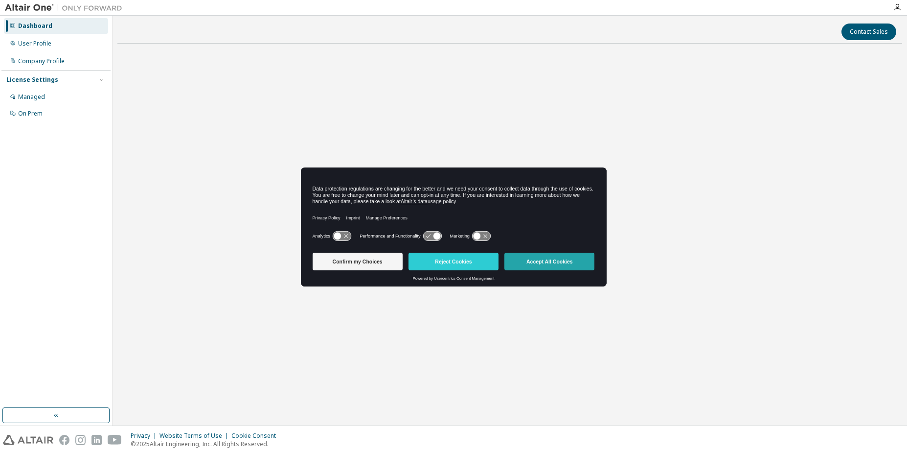 This screenshot has height=454, width=907. What do you see at coordinates (206, 443) in the screenshot?
I see `p: © 2025 Altair Engineering, Inc. All Rights Reserved.` at bounding box center [206, 443].